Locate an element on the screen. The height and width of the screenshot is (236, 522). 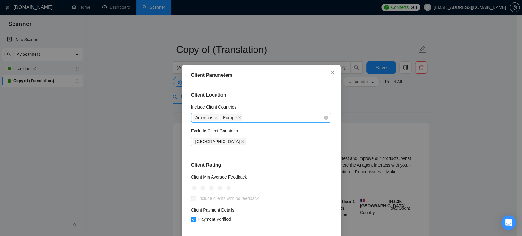
h4: Client Rating is located at coordinates (261, 165).